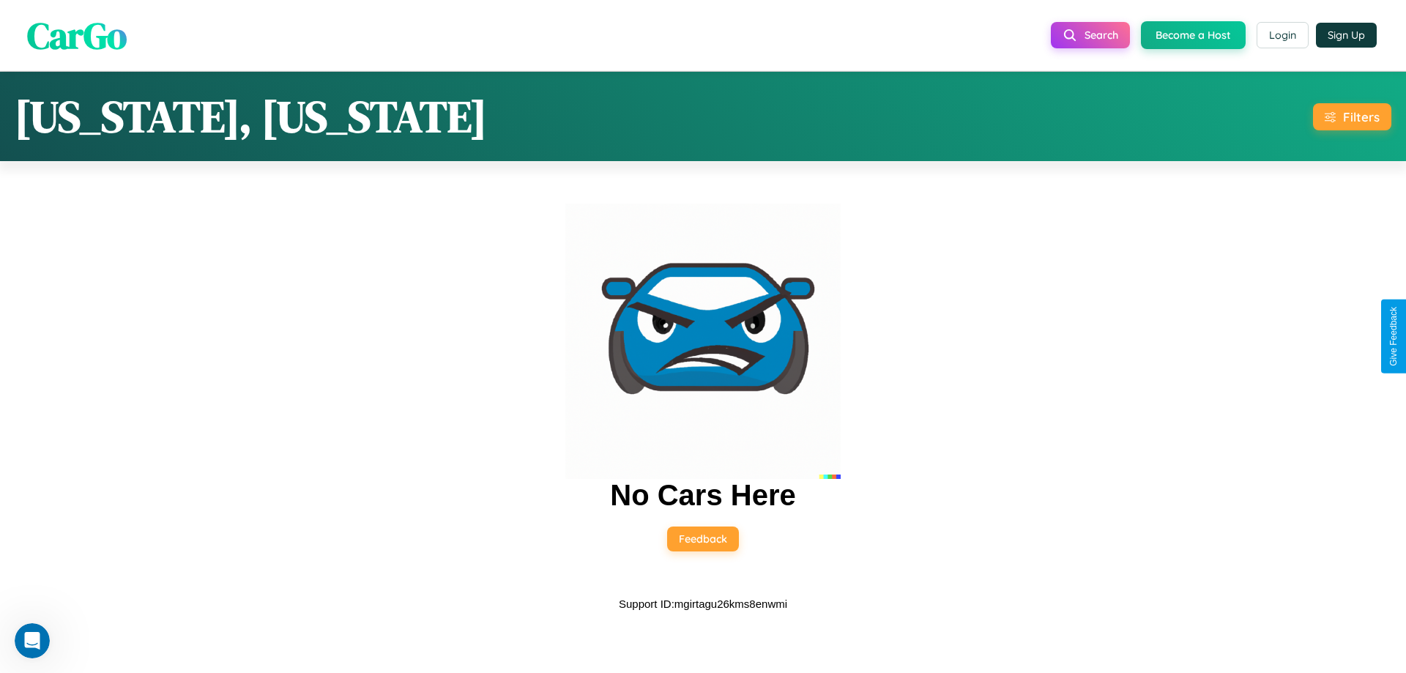 The image size is (1406, 673). I want to click on button: Filters, so click(1352, 116).